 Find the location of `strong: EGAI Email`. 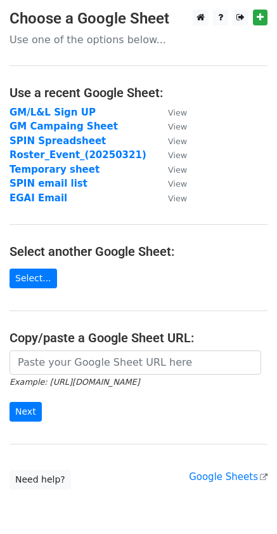

strong: EGAI Email is located at coordinates (38, 198).